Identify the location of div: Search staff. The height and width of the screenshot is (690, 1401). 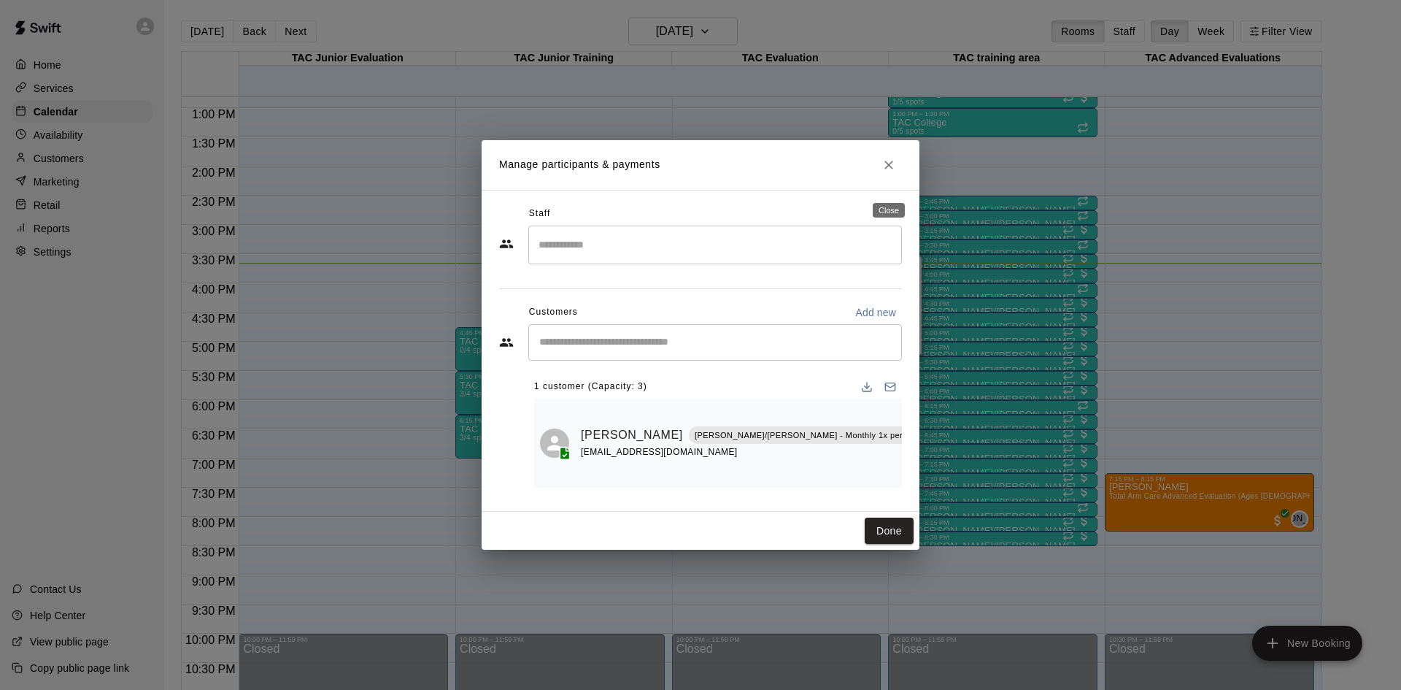
(715, 244).